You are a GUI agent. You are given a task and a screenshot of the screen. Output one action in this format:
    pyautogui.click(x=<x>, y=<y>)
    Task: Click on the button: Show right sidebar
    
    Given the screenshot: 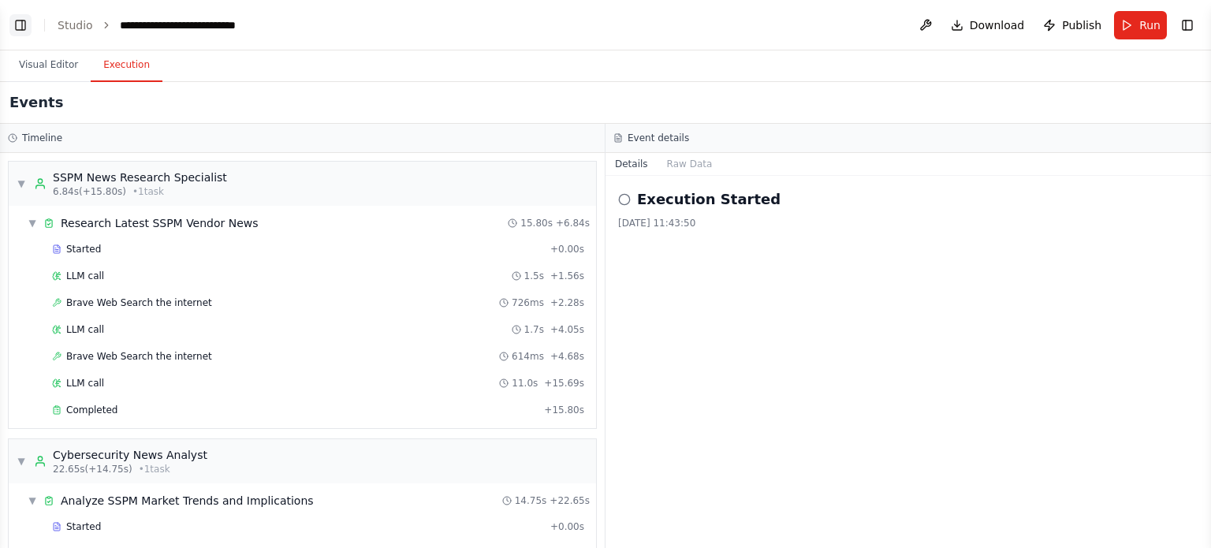 What is the action you would take?
    pyautogui.click(x=1187, y=25)
    